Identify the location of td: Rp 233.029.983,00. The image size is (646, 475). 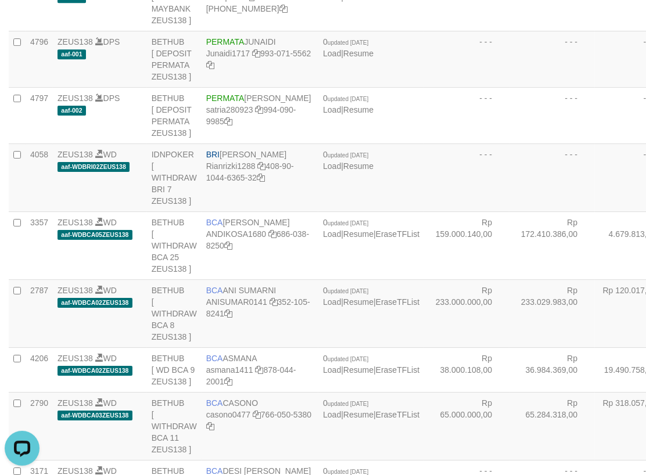
(552, 313).